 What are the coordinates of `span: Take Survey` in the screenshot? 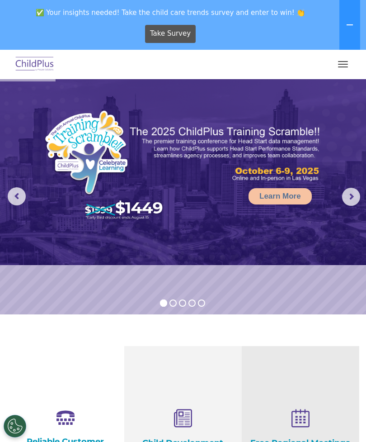 It's located at (171, 33).